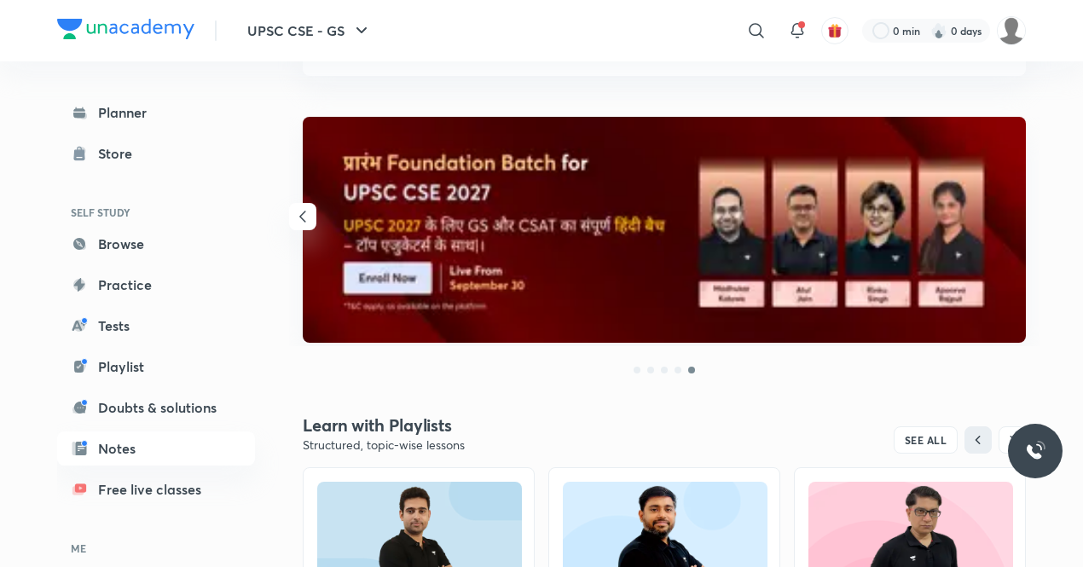  I want to click on a: Browse, so click(156, 244).